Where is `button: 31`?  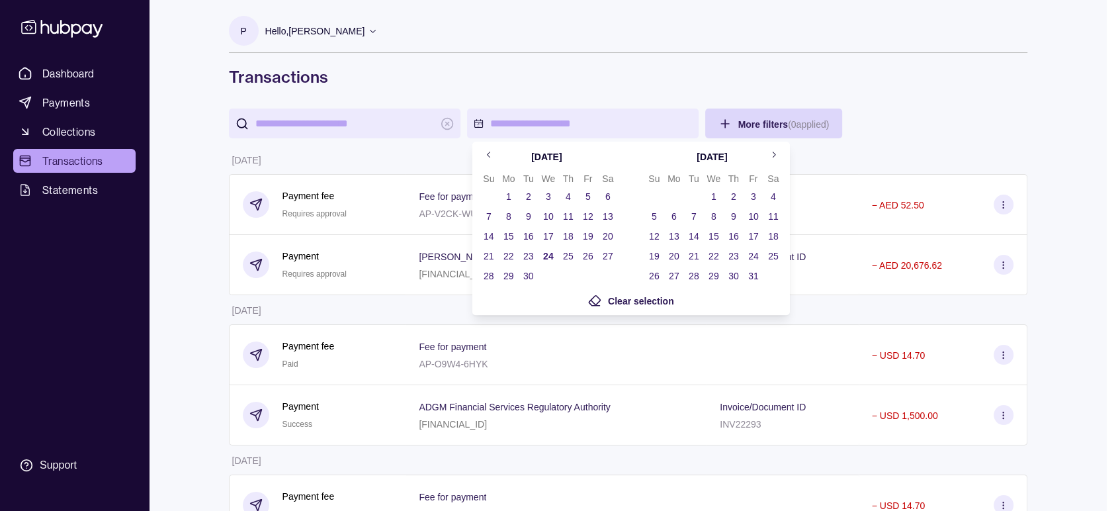
button: 31 is located at coordinates (754, 276).